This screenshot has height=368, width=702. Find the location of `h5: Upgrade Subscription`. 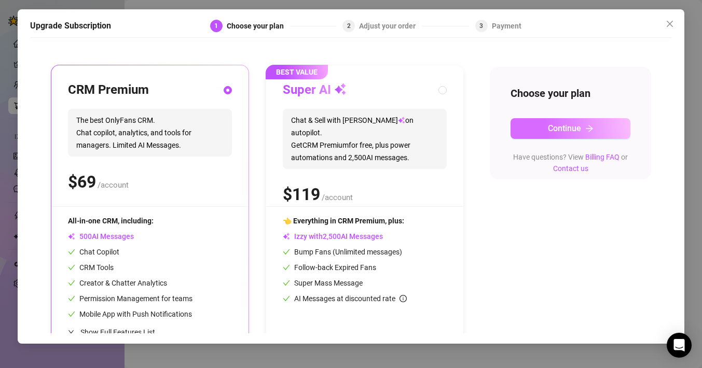

h5: Upgrade Subscription is located at coordinates (71, 26).